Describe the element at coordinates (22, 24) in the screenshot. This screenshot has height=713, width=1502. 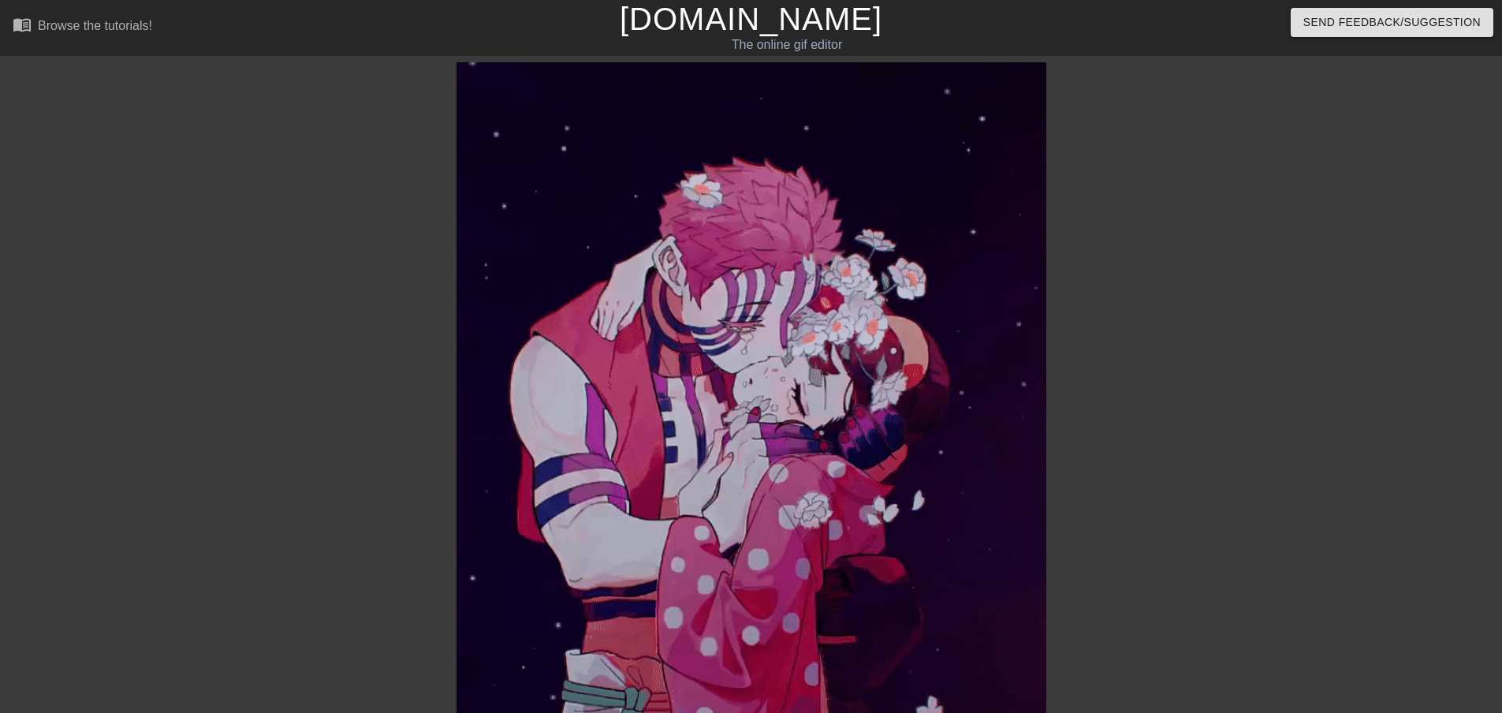
I see `span: menu_book` at that location.